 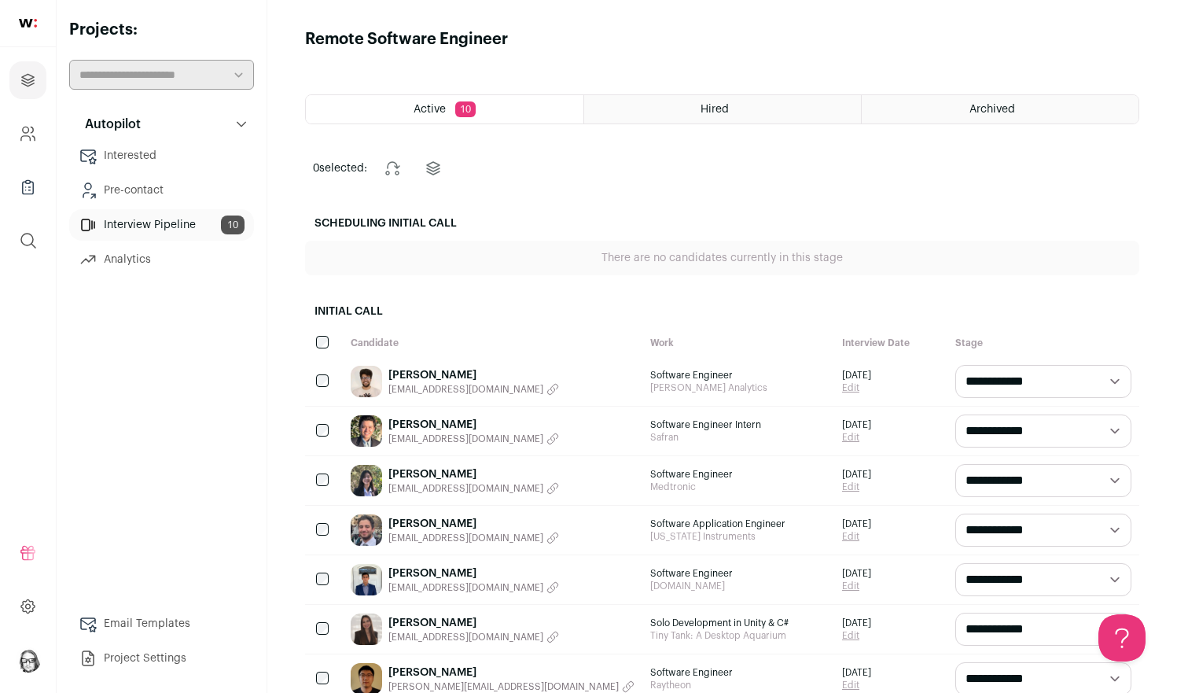 What do you see at coordinates (429, 109) in the screenshot?
I see `span: Active` at bounding box center [429, 109].